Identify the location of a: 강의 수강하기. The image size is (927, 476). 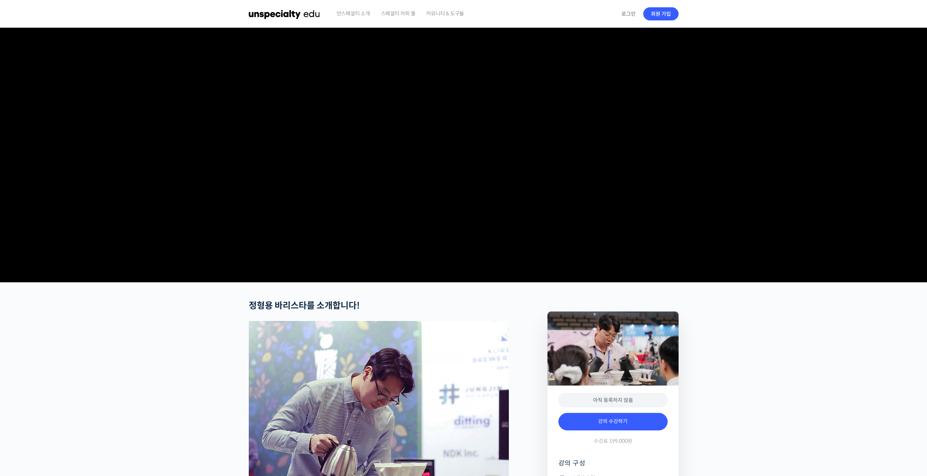
(613, 421).